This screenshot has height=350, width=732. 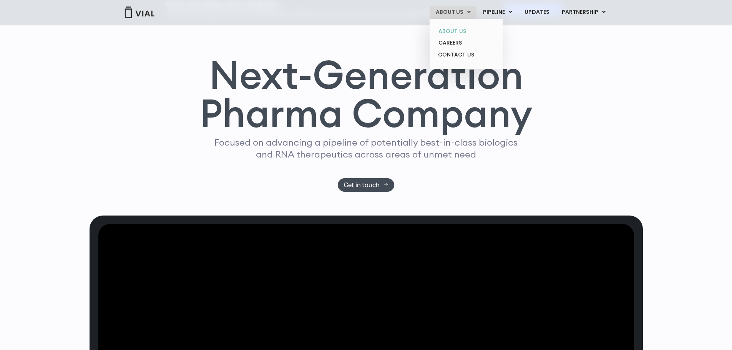 I want to click on h1: Next-Generation Pharma Company, so click(x=366, y=94).